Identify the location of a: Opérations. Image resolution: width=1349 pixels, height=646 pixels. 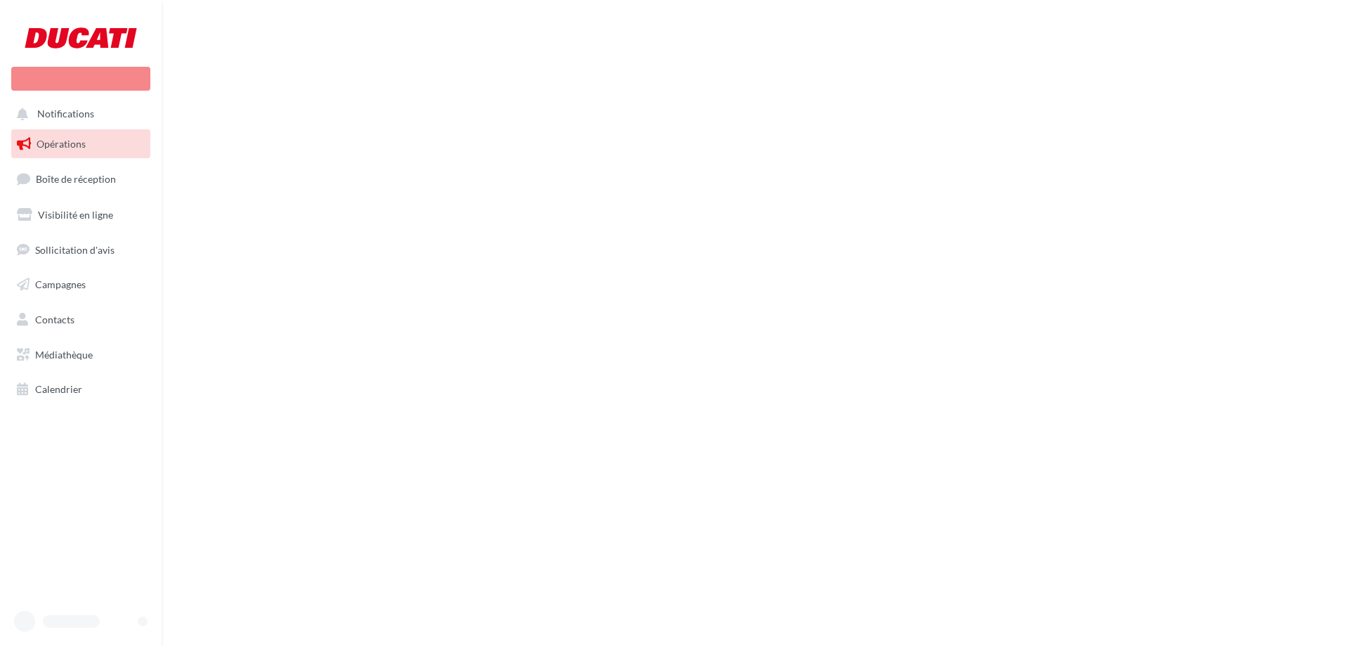
(81, 144).